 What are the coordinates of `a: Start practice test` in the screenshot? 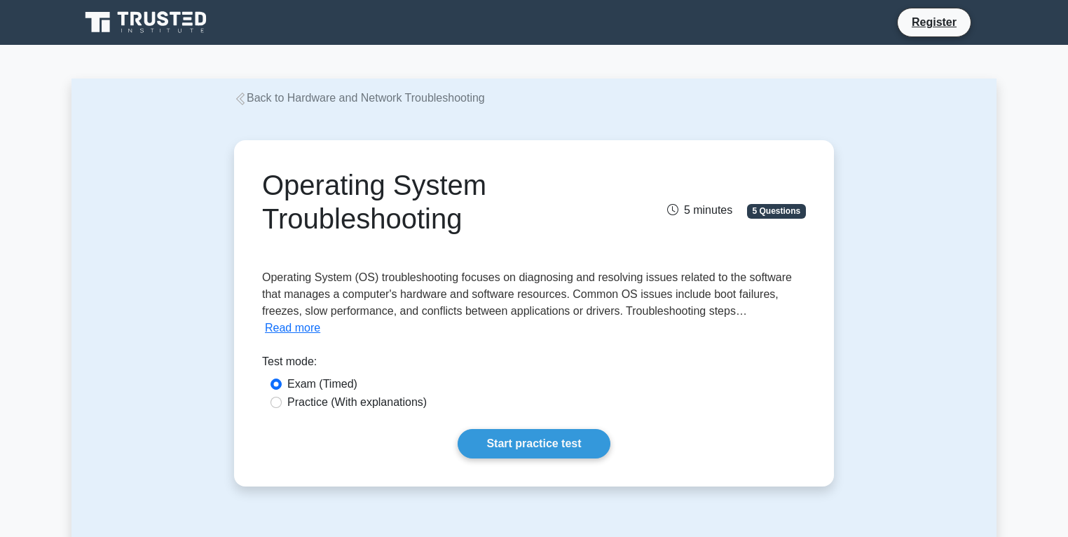 It's located at (533, 444).